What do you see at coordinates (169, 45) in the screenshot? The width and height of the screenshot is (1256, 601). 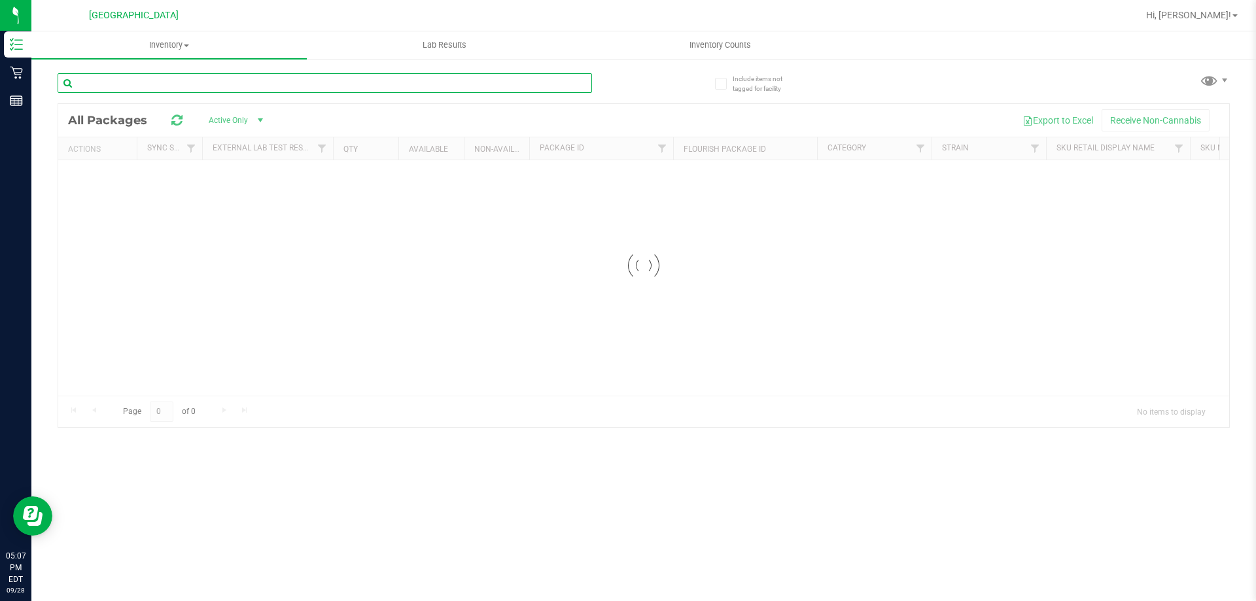 I see `span: Inventory` at bounding box center [169, 45].